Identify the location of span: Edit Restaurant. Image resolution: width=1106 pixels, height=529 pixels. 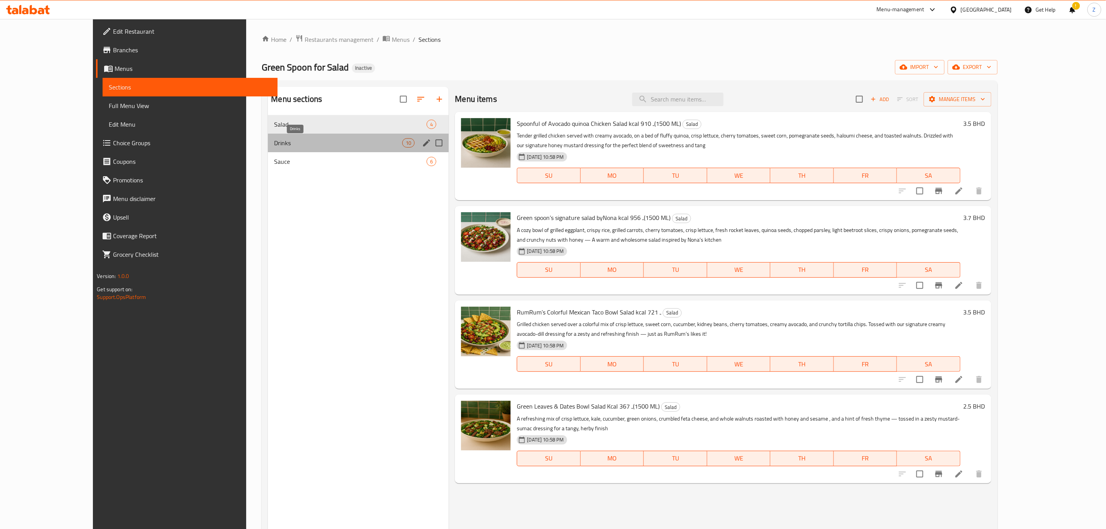
(192, 31).